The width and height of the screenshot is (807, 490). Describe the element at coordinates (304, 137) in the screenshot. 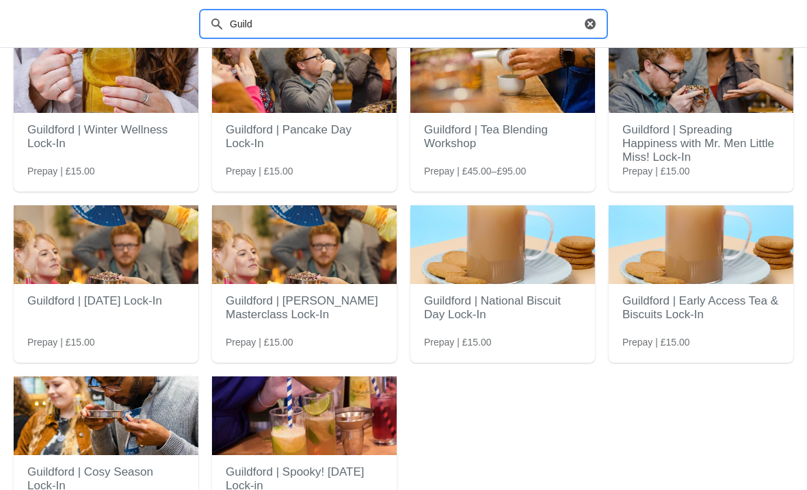

I see `h2: Guildford | Pancake Day Lock-In` at that location.